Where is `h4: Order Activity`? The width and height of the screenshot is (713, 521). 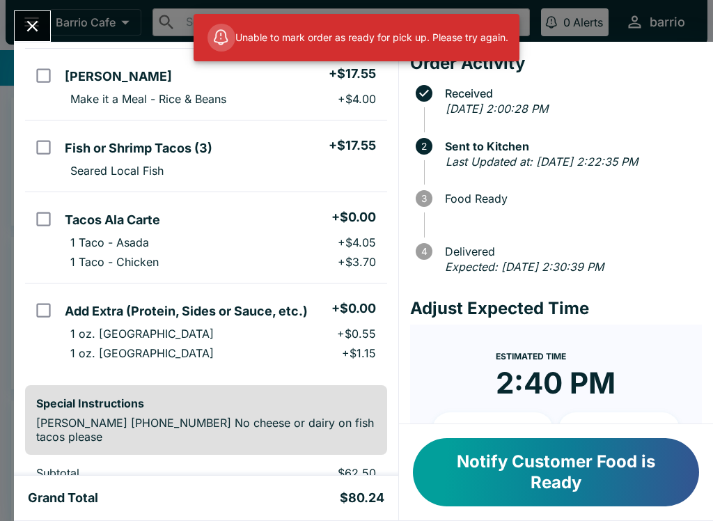
h4: Order Activity is located at coordinates (556, 63).